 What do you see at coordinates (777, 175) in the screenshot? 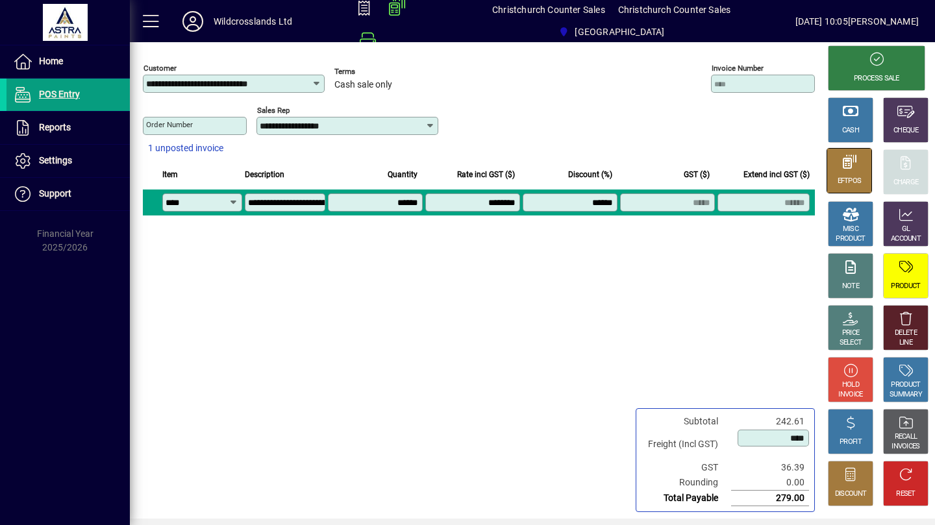
I see `span: Extend incl GST ($)` at bounding box center [777, 175].